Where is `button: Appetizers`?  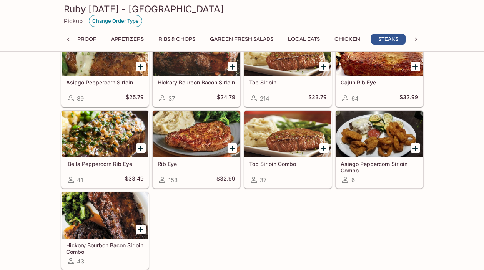 button: Appetizers is located at coordinates (127, 39).